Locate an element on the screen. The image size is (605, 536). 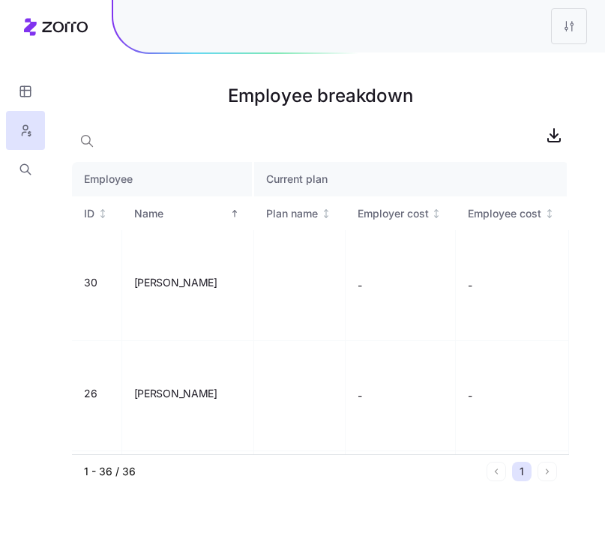
button: Next page is located at coordinates (547, 472).